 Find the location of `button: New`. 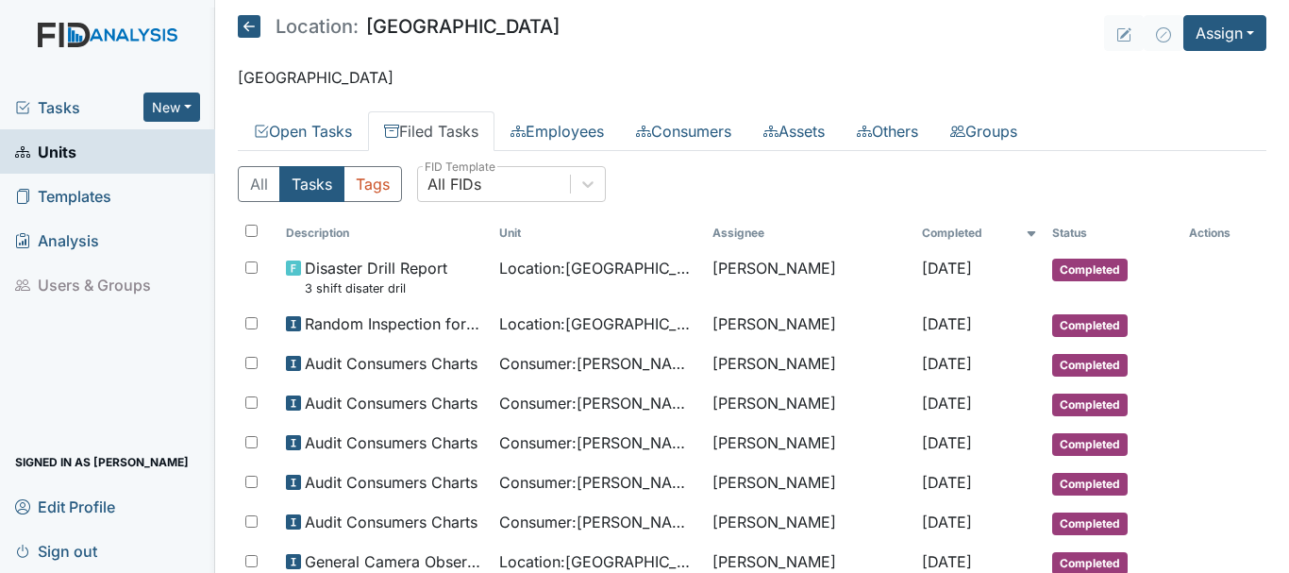

button: New is located at coordinates (172, 107).